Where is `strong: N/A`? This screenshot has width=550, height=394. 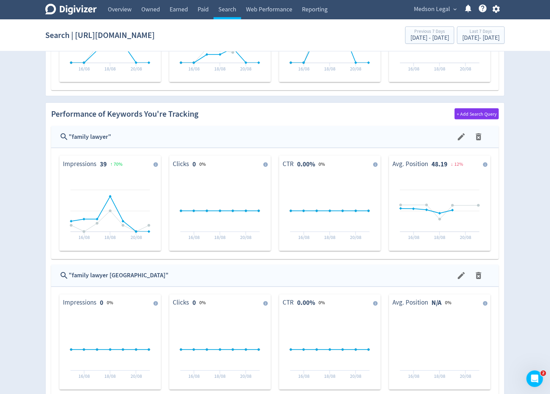 strong: N/A is located at coordinates (436, 303).